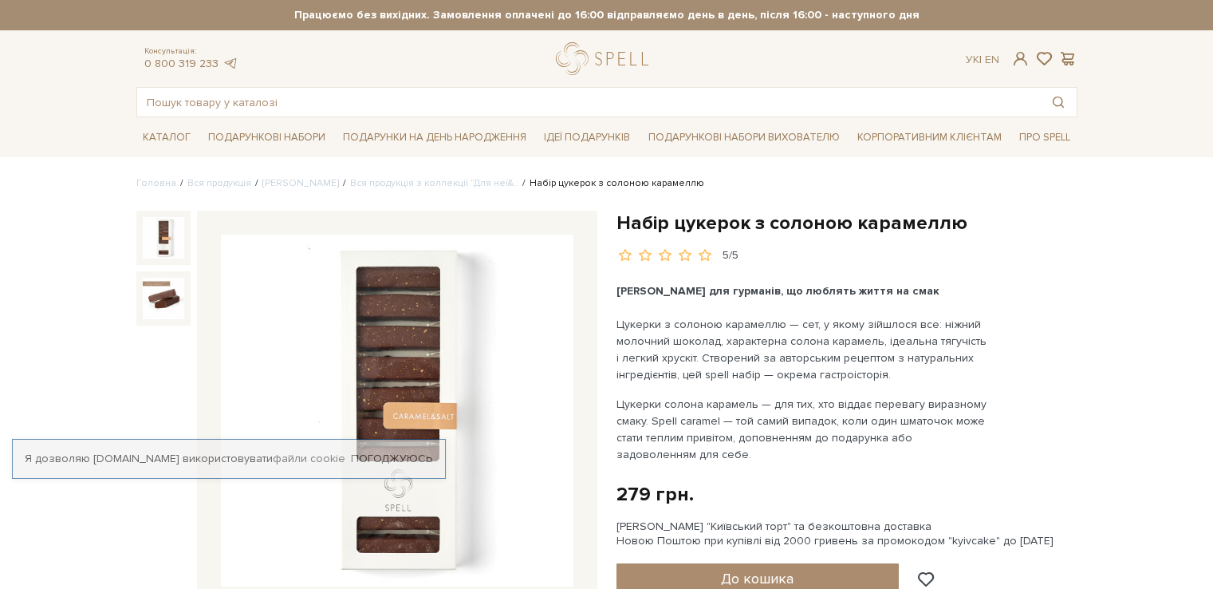 Image resolution: width=1213 pixels, height=589 pixels. I want to click on div: 279 грн., so click(655, 494).